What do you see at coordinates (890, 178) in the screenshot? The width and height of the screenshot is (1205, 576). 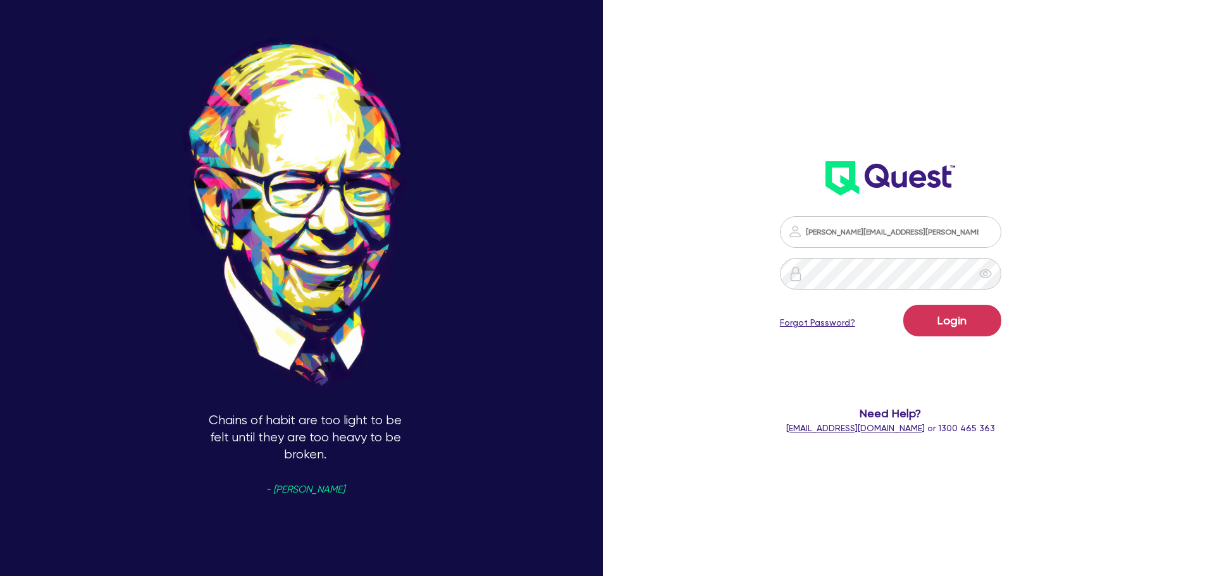 I see `img: wH2k97JdezQIQAAAABJRU5ErkJggg==` at bounding box center [890, 178].